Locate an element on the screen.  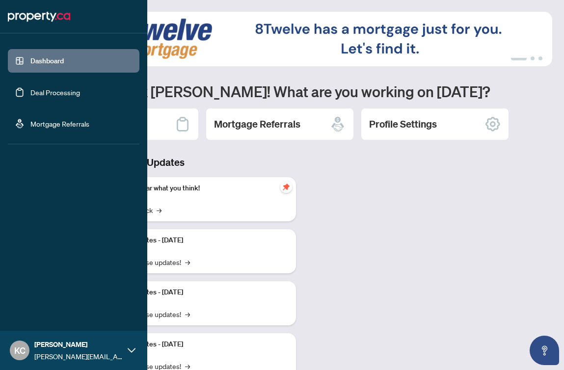
span: KC is located at coordinates (20, 350).